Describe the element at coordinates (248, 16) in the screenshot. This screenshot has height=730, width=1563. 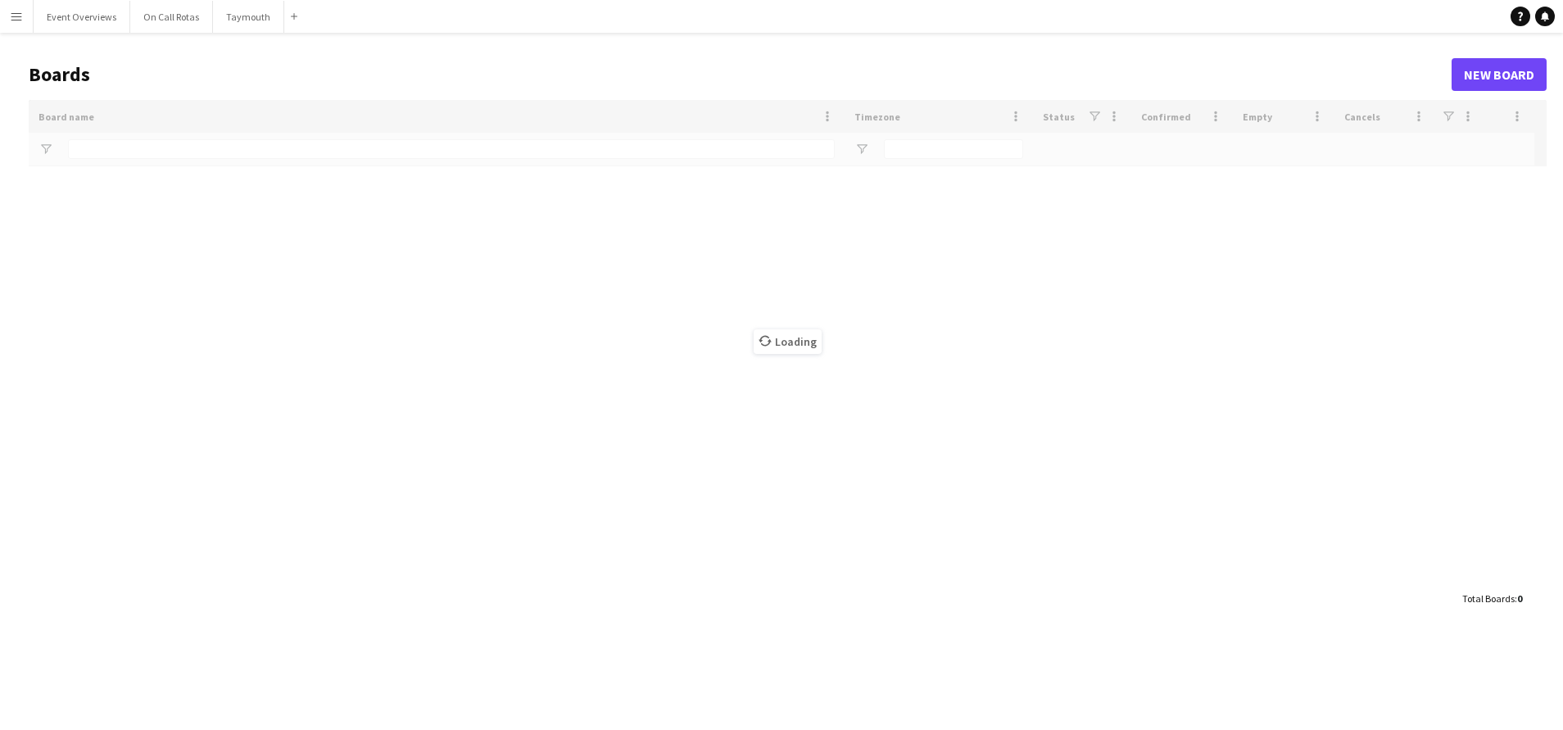
I see `button: Taymouth` at that location.